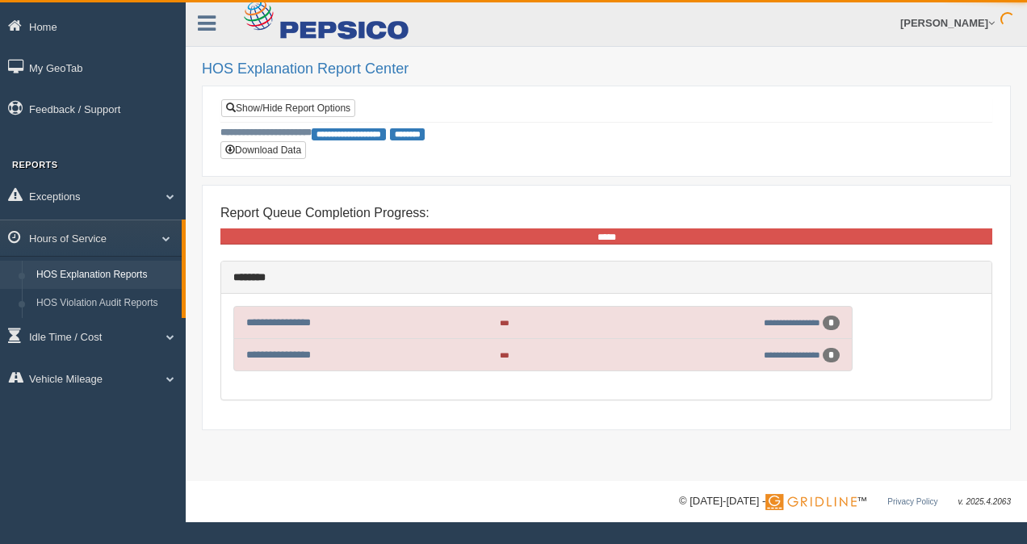 The height and width of the screenshot is (544, 1027). Describe the element at coordinates (811, 502) in the screenshot. I see `img: Gridline` at that location.